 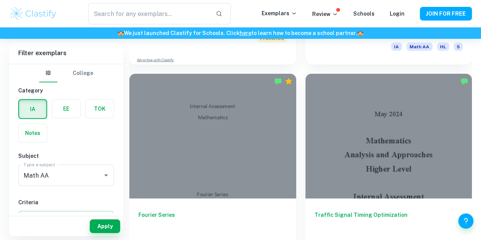 What do you see at coordinates (105, 226) in the screenshot?
I see `button: Apply` at bounding box center [105, 226].